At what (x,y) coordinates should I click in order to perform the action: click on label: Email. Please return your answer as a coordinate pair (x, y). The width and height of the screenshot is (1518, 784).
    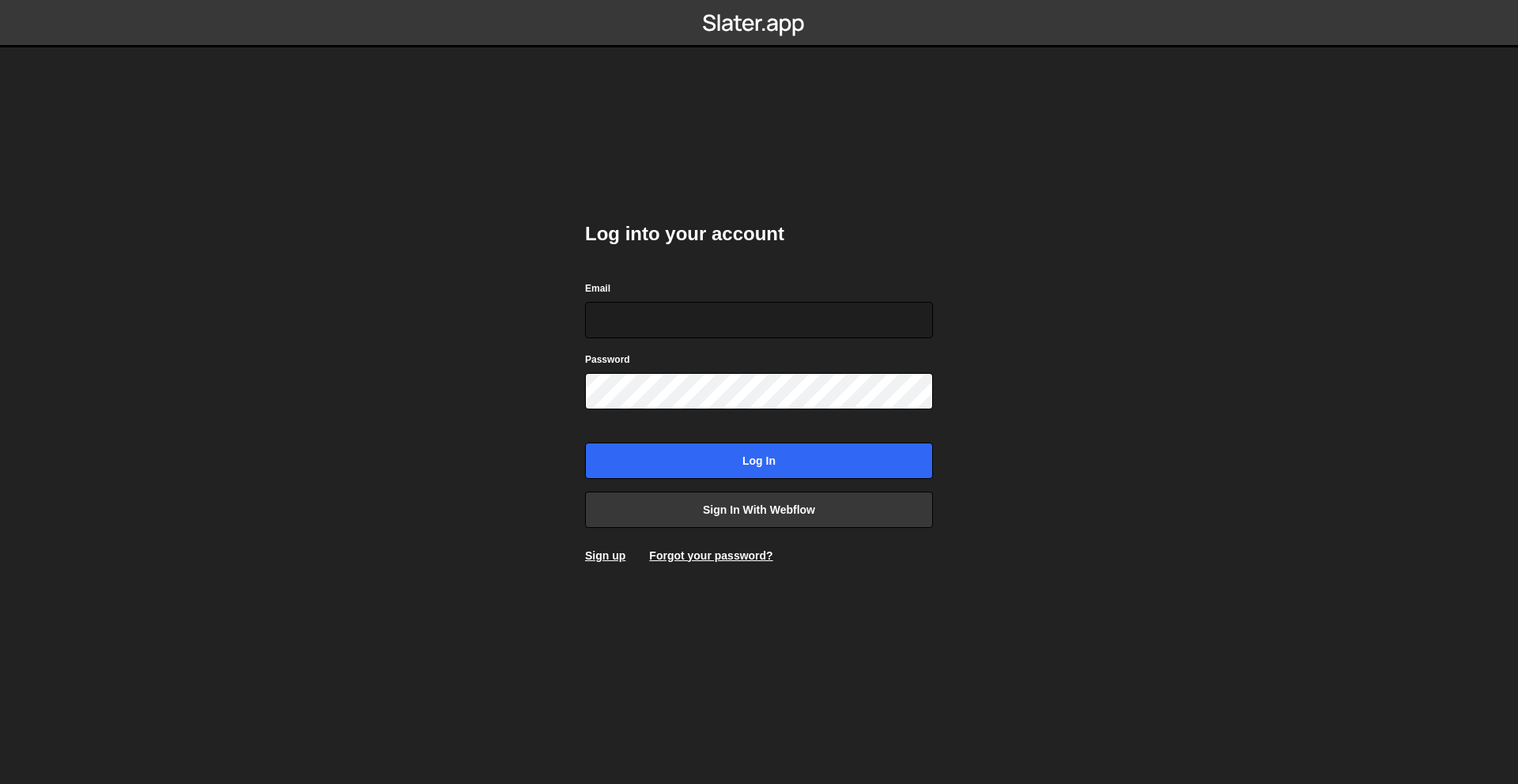
    Looking at the image, I should click on (598, 288).